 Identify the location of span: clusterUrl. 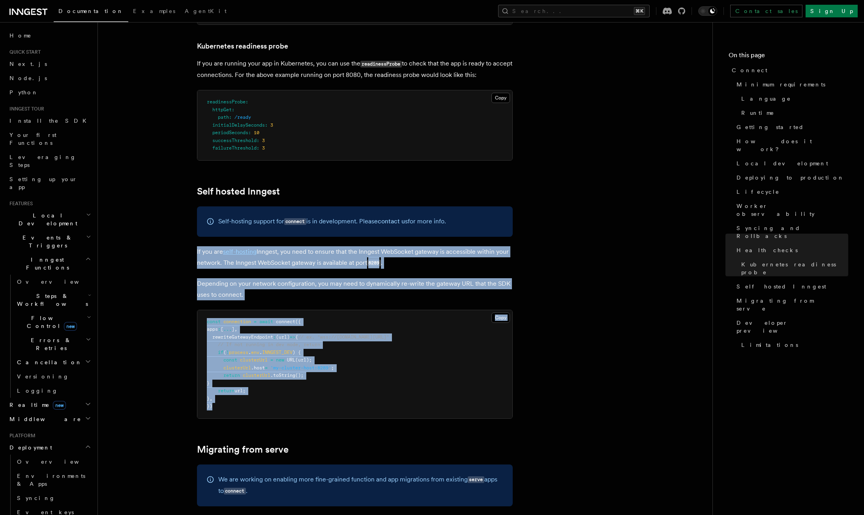
(257, 376).